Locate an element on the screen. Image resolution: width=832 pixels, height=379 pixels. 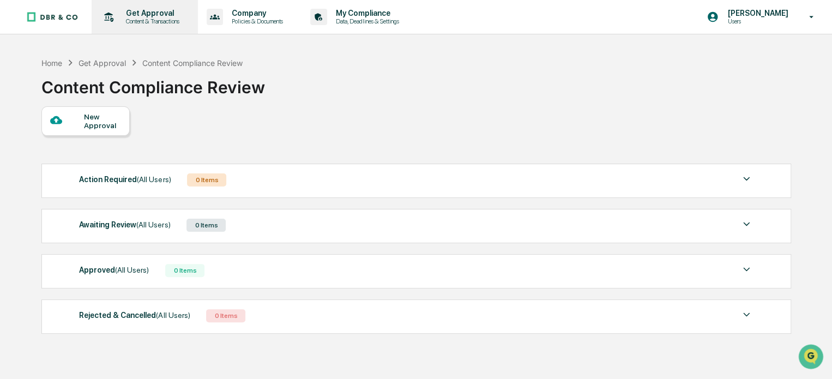
div: Home is located at coordinates (52, 63).